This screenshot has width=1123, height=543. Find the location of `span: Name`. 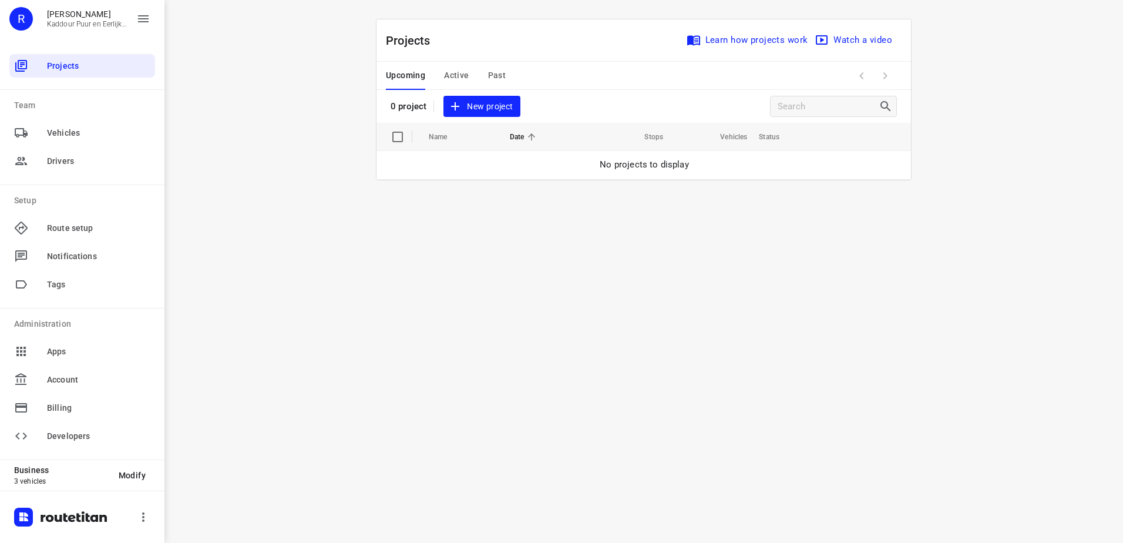

span: Name is located at coordinates (446, 137).